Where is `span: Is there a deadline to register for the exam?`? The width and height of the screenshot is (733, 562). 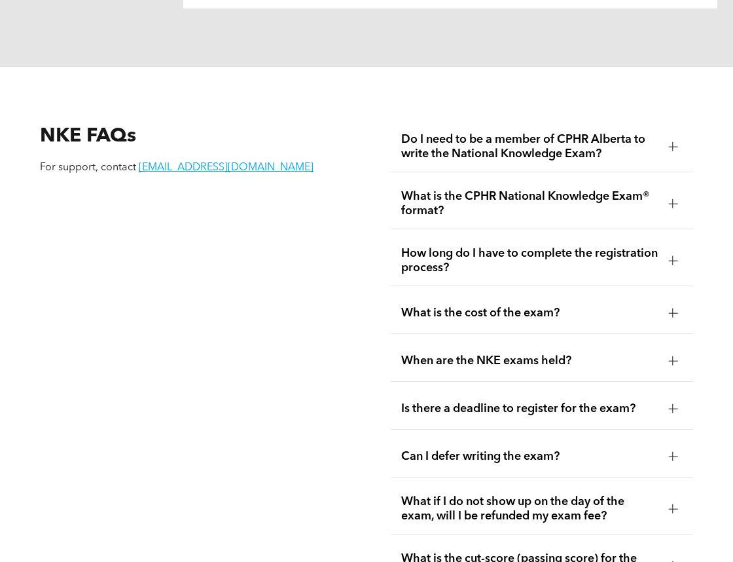
span: Is there a deadline to register for the exam? is located at coordinates (530, 408).